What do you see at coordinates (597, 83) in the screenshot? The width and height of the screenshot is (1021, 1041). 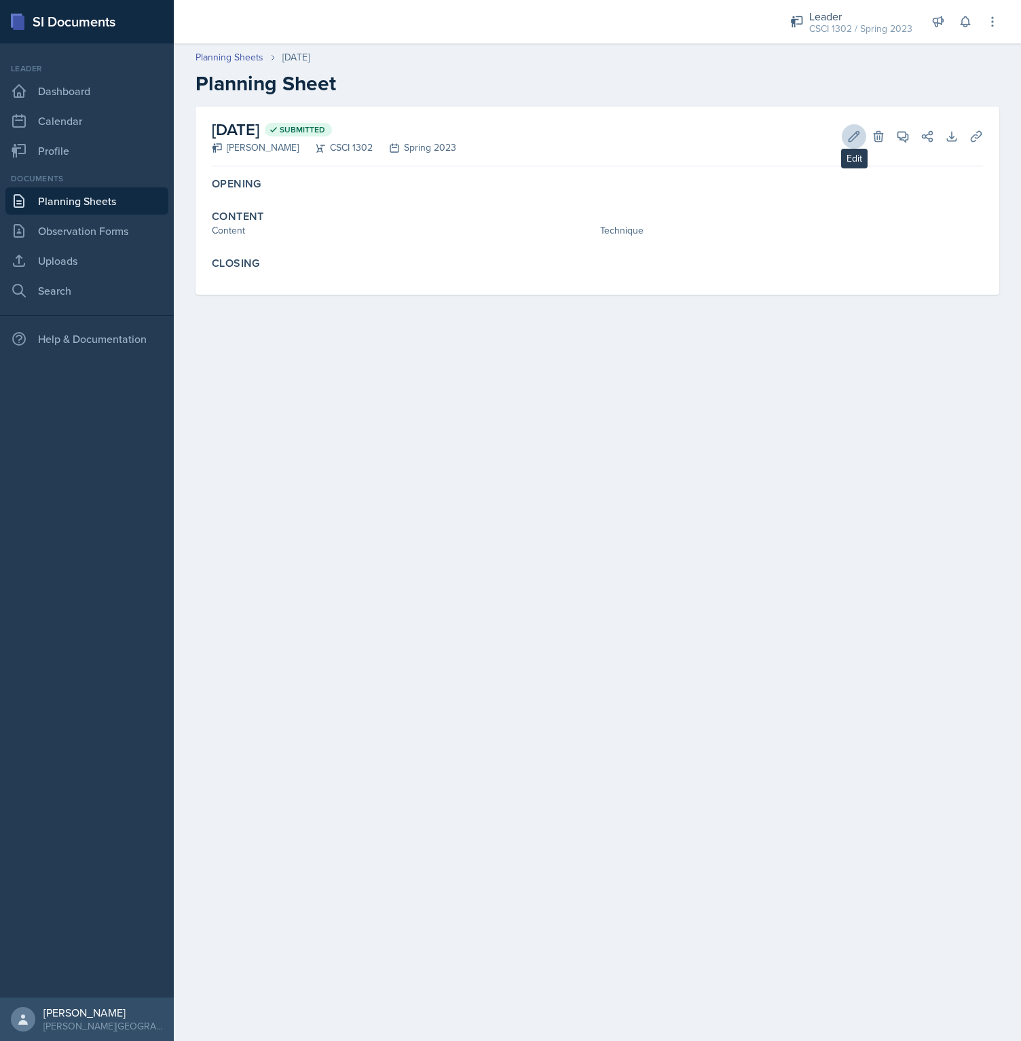 I see `h2: Planning Sheet` at bounding box center [597, 83].